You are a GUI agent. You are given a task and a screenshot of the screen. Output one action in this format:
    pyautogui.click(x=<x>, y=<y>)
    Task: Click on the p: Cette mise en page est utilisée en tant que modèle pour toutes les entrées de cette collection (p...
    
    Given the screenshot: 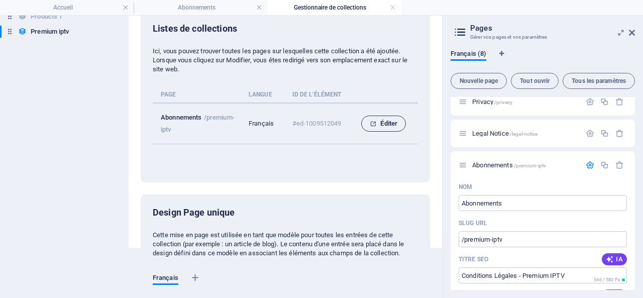 What is the action you would take?
    pyautogui.click(x=285, y=244)
    